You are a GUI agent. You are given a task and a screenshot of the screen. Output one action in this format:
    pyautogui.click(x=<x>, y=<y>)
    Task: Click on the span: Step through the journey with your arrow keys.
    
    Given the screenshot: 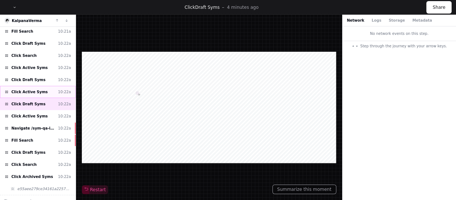 What is the action you would take?
    pyautogui.click(x=404, y=46)
    